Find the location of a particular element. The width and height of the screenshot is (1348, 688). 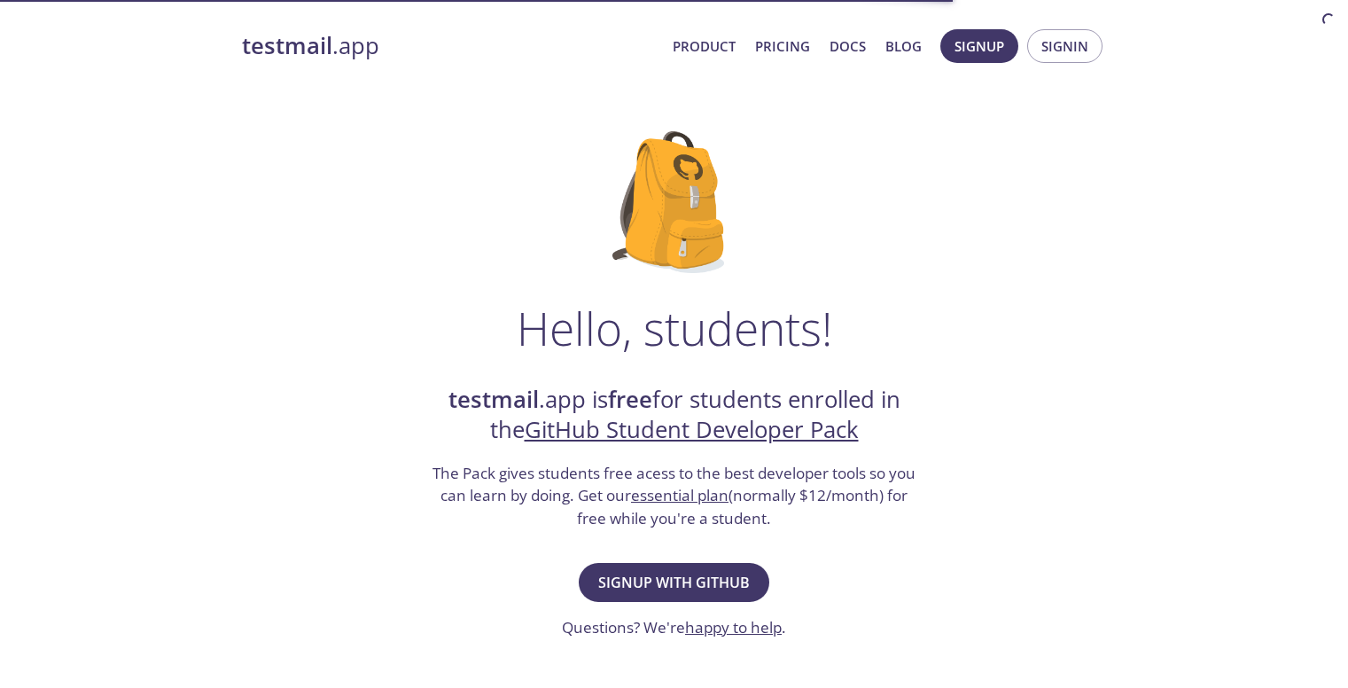

h1: Hello, students! is located at coordinates (674, 328).